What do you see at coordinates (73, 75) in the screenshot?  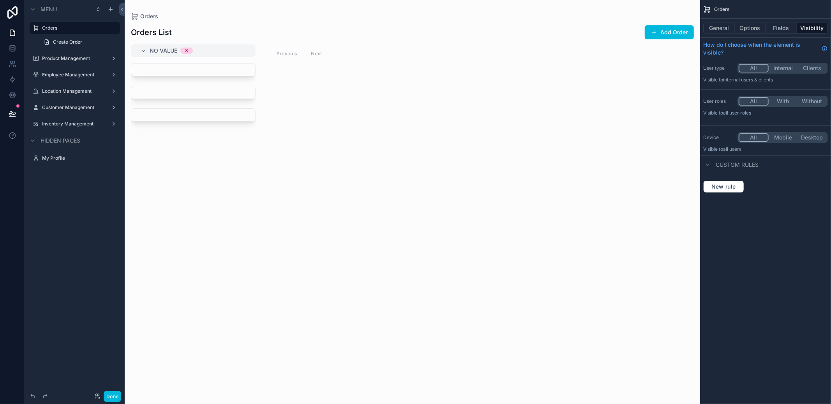 I see `label: Employee Management` at bounding box center [73, 75].